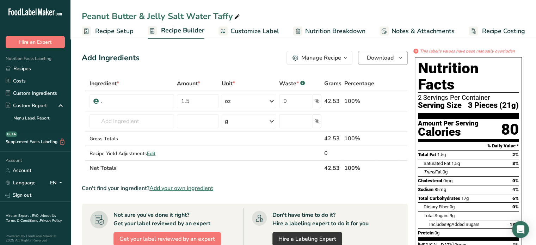 Image resolution: width=536 pixels, height=245 pixels. I want to click on th: Net Totals, so click(205, 168).